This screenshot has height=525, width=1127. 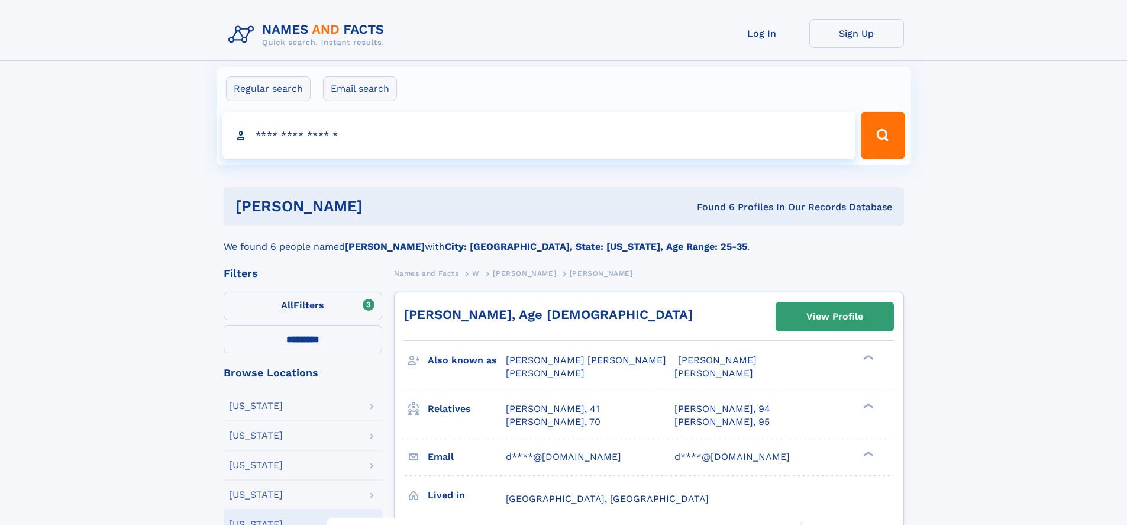 What do you see at coordinates (360, 89) in the screenshot?
I see `label: Email search` at bounding box center [360, 89].